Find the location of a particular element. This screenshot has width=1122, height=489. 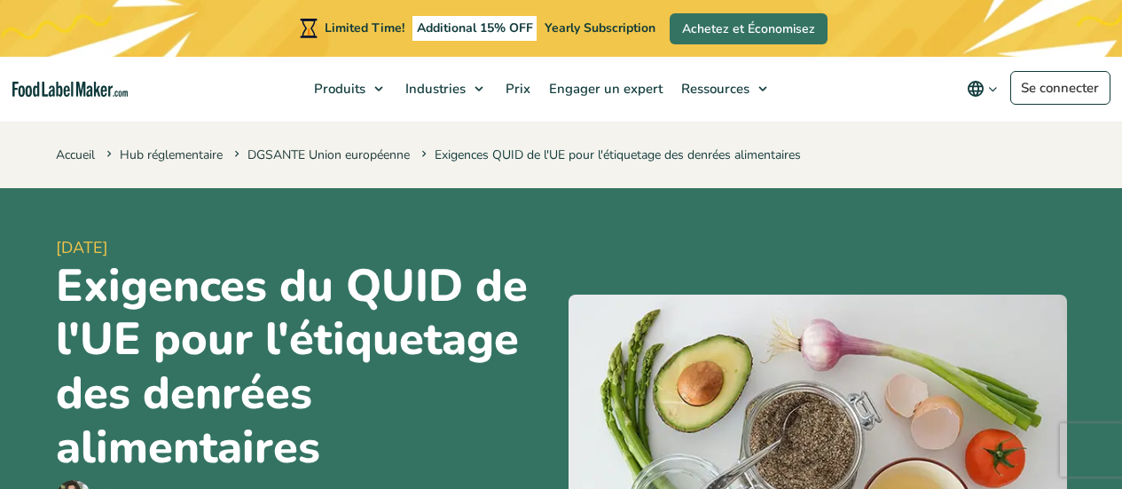

span: Prix is located at coordinates (516, 89).